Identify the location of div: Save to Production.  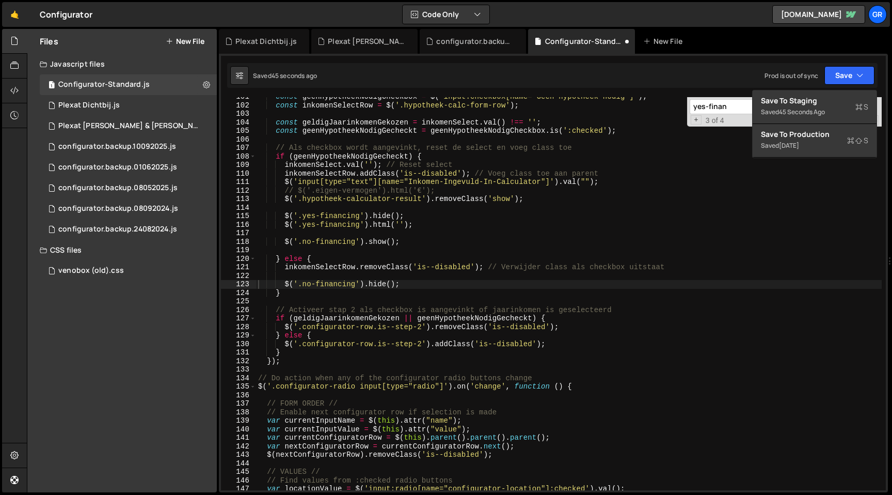
(815, 134).